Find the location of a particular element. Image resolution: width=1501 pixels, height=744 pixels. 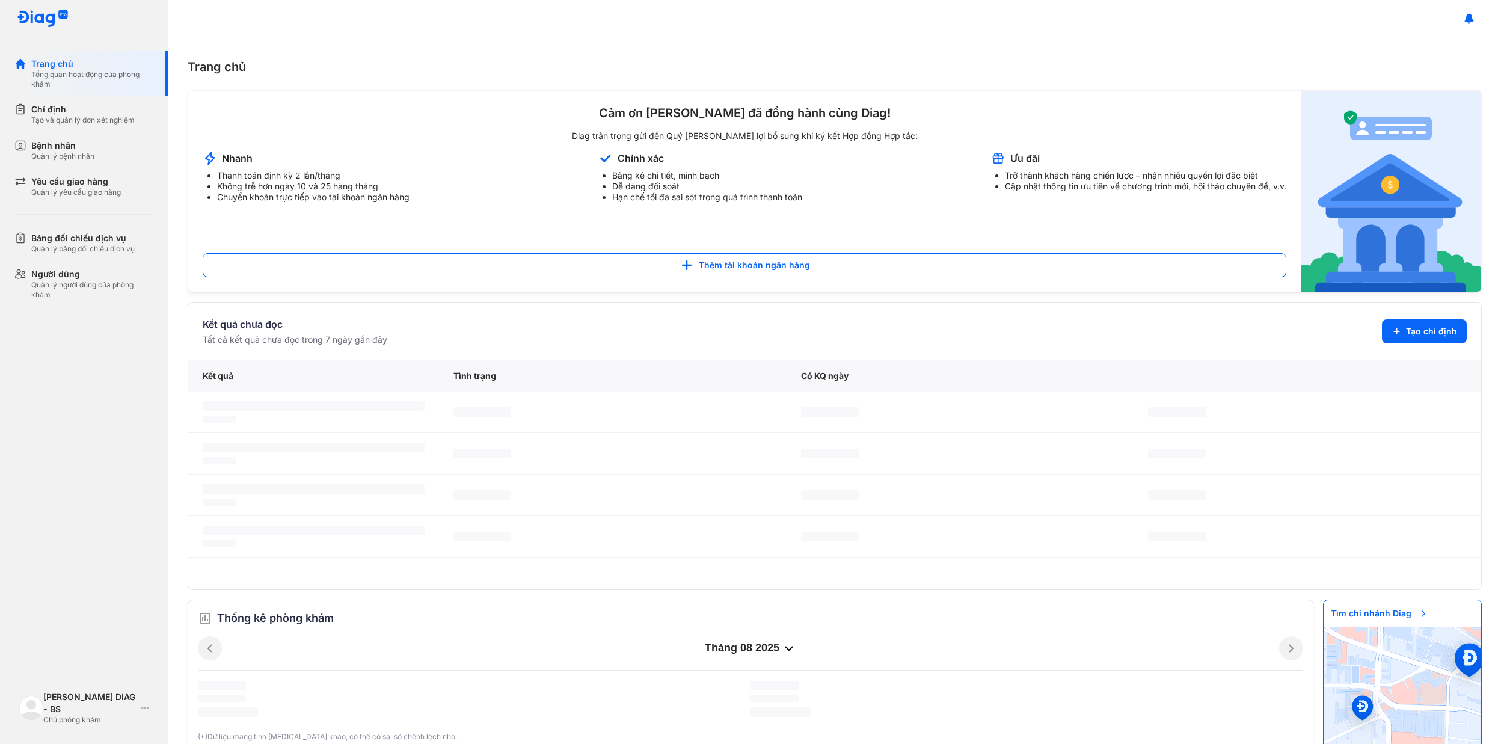

div: Tất cả kết quả chưa đọc trong 7 ngày gần đây is located at coordinates (295, 340).